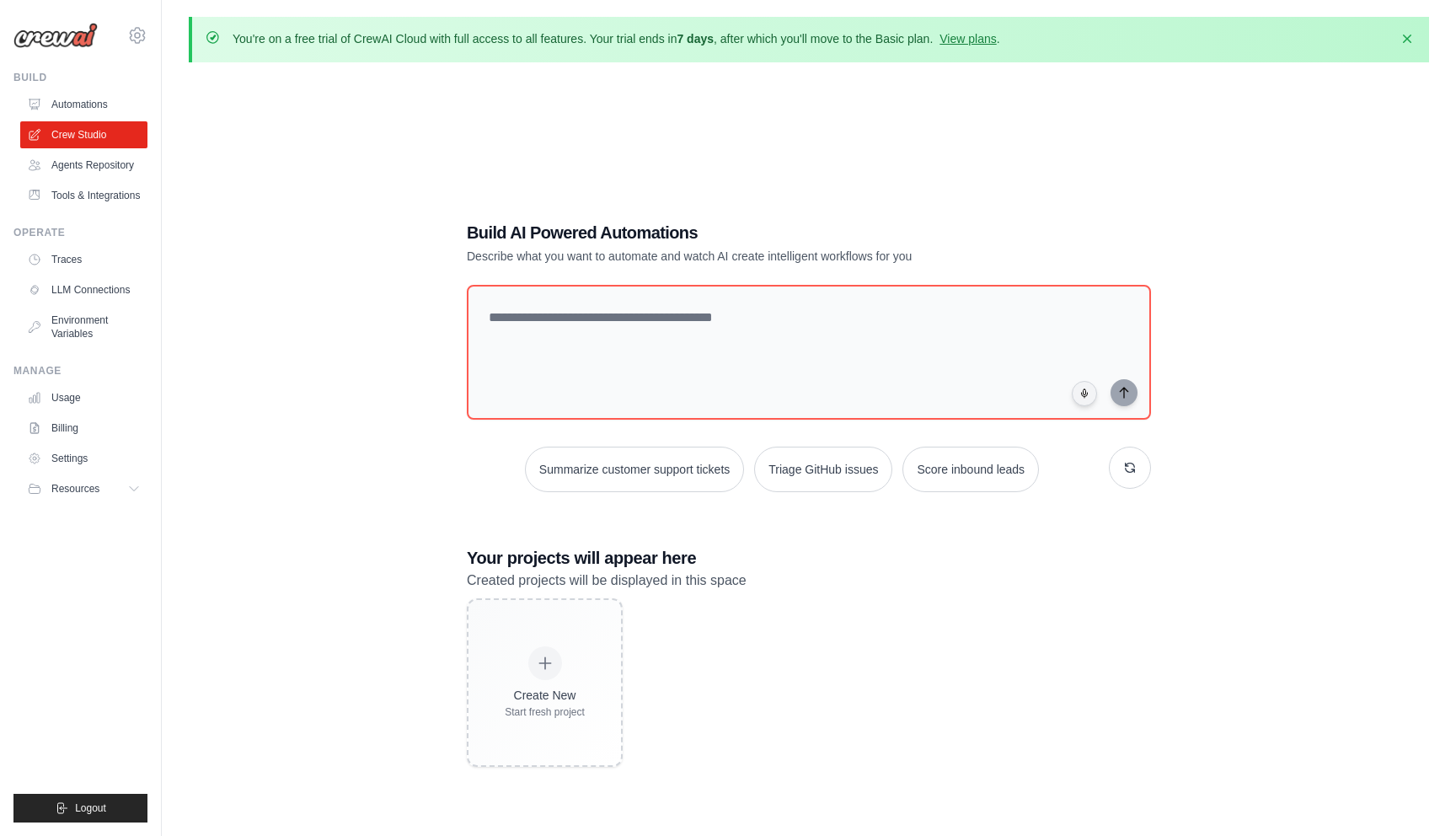  I want to click on div: Create New, so click(544, 695).